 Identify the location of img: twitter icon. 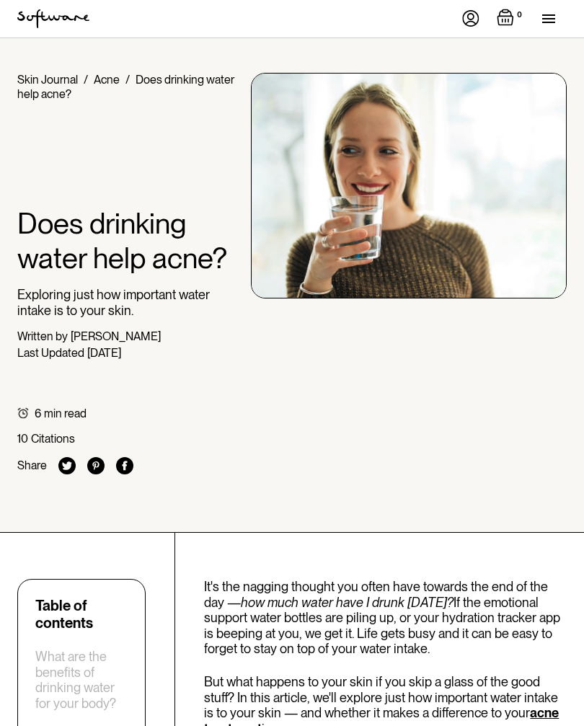
(67, 465).